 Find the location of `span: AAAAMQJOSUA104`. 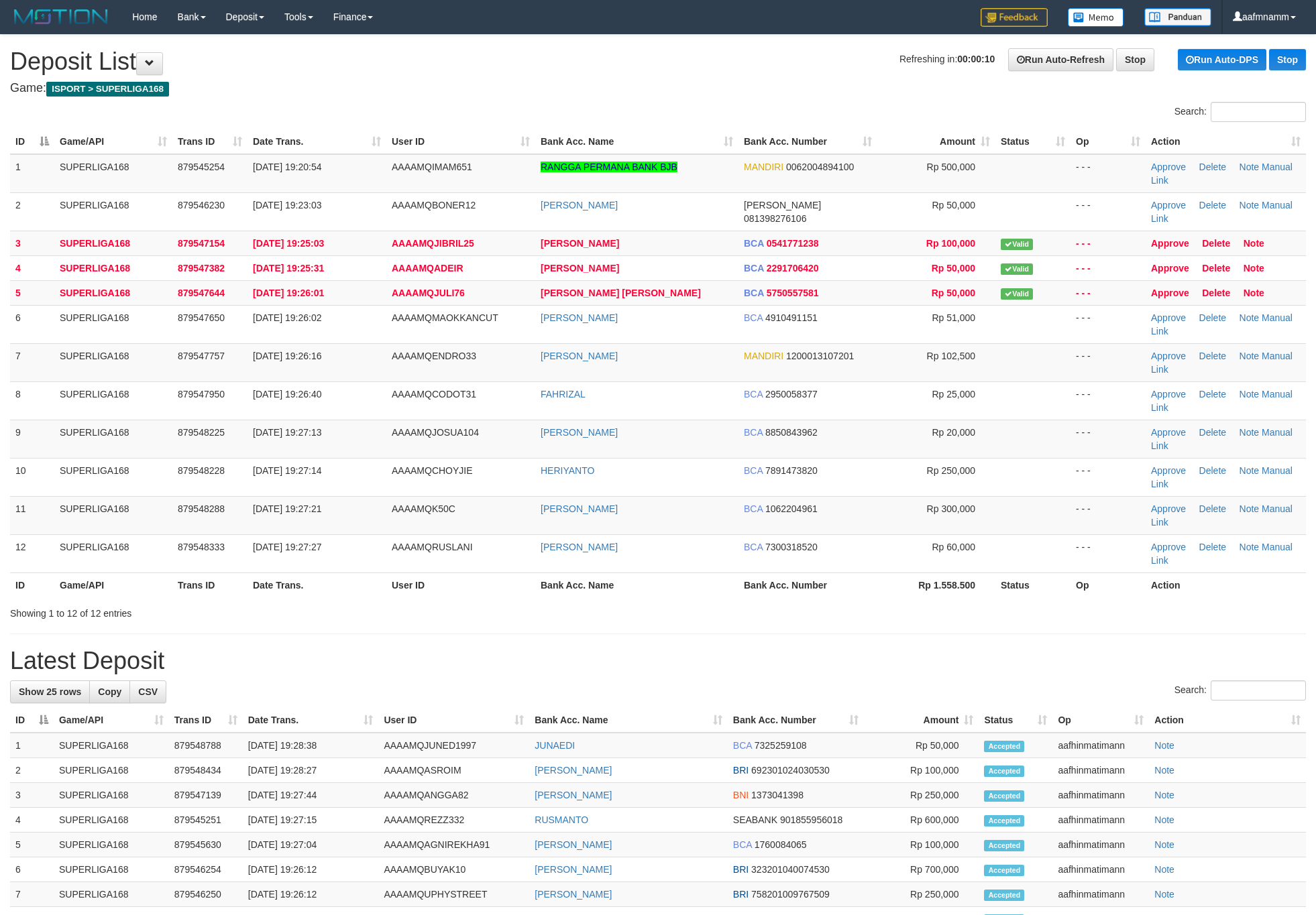

span: AAAAMQJOSUA104 is located at coordinates (436, 433).